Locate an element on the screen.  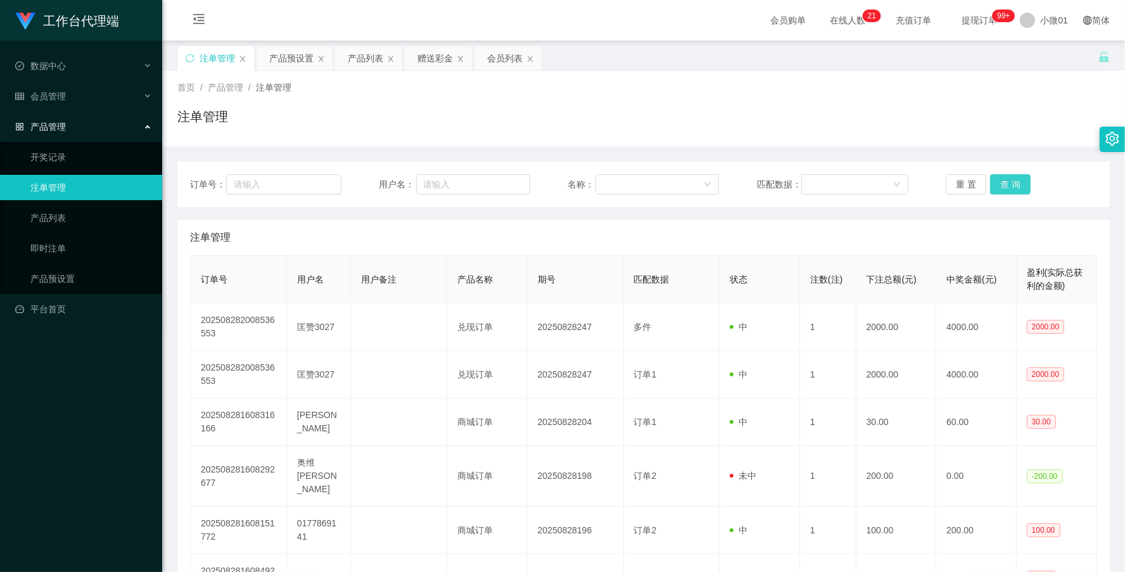
span: 订单号 is located at coordinates (214, 279).